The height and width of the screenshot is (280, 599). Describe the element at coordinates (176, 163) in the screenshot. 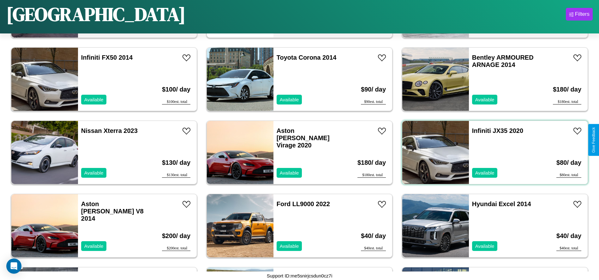

I see `h3: $ 130 / day` at that location.